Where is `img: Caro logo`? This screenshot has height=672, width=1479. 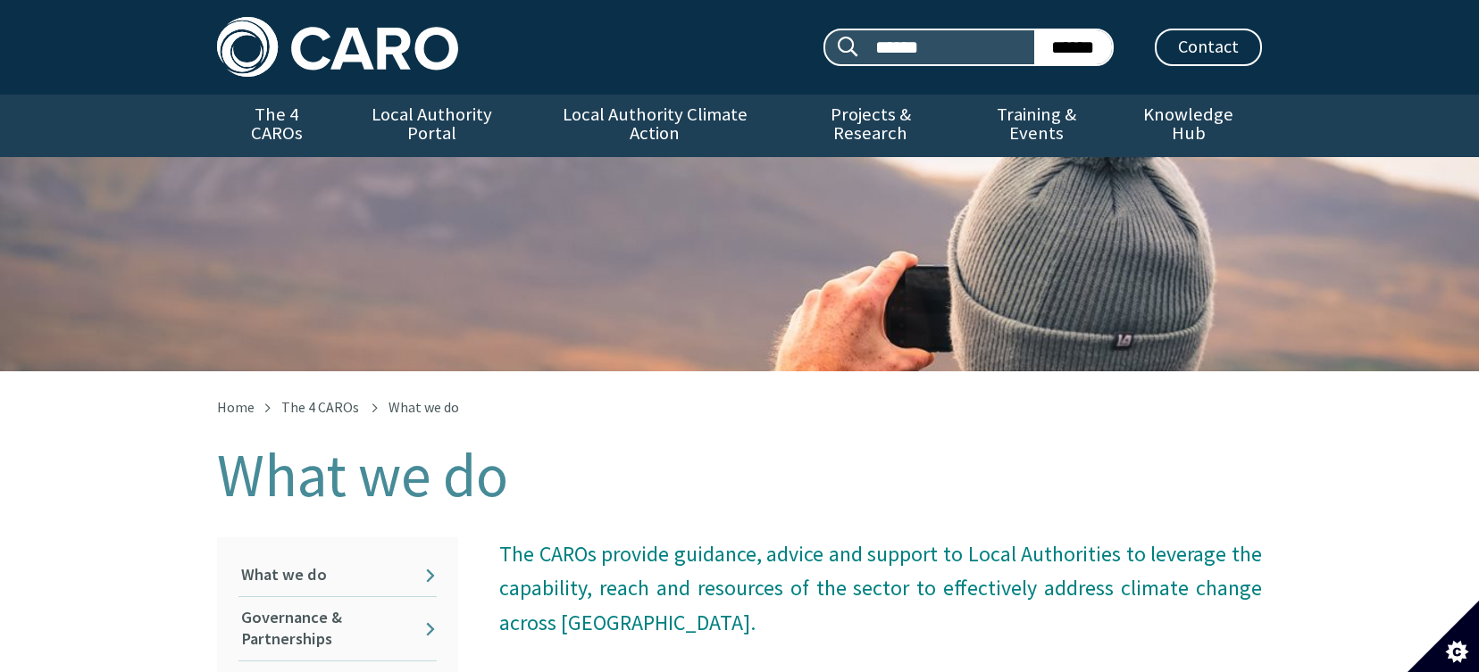 img: Caro logo is located at coordinates (338, 46).